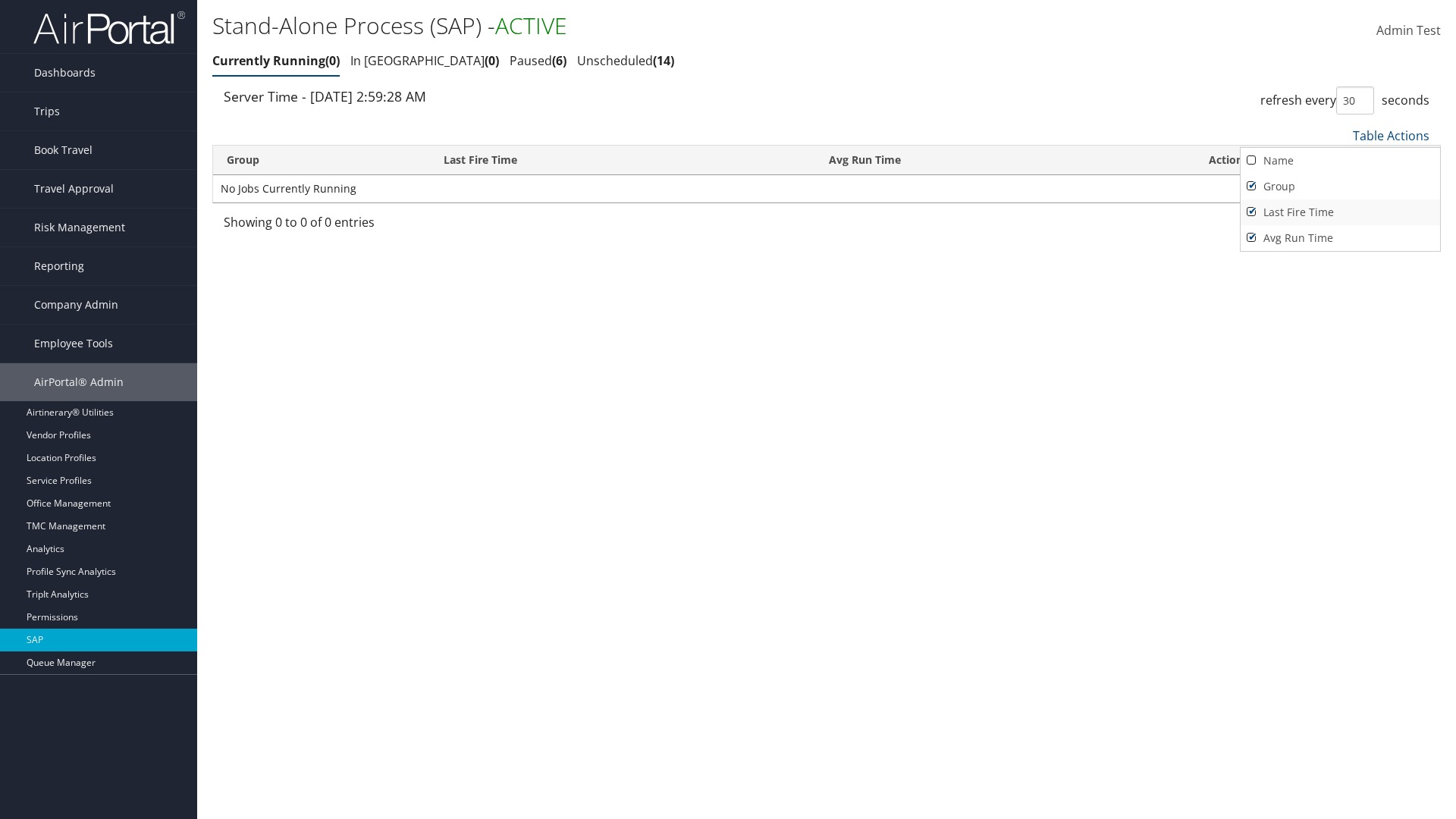  What do you see at coordinates (64, 73) in the screenshot?
I see `span: Dashboards` at bounding box center [64, 73].